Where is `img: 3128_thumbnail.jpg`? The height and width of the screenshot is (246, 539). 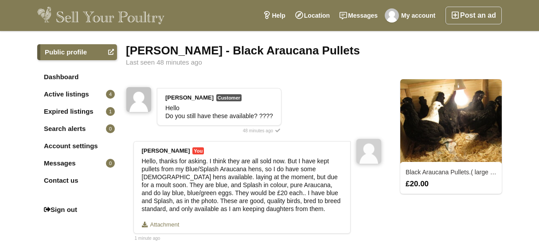
img: 3128_thumbnail.jpg is located at coordinates (451, 121).